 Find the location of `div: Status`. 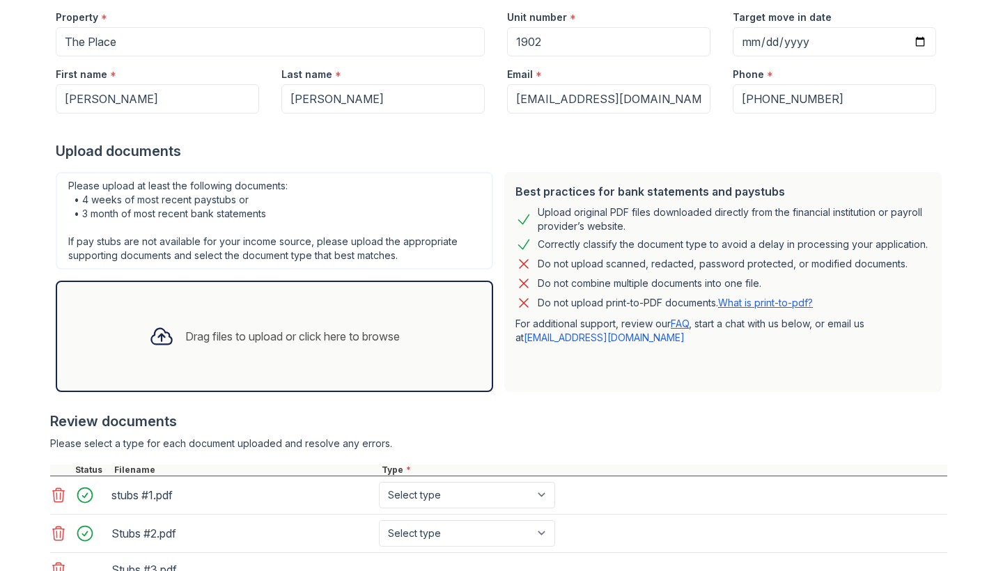

div: Status is located at coordinates (92, 470).